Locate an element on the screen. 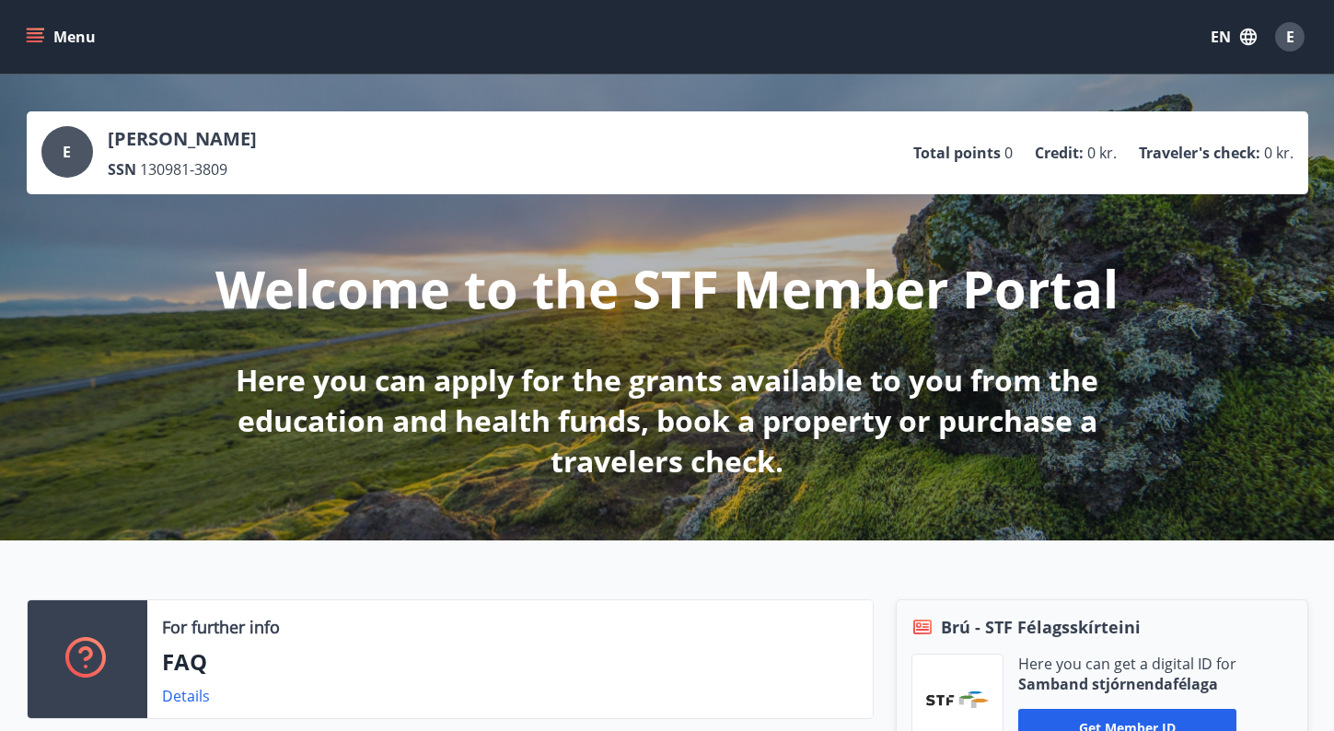 This screenshot has height=731, width=1334. p: For further info is located at coordinates (221, 627).